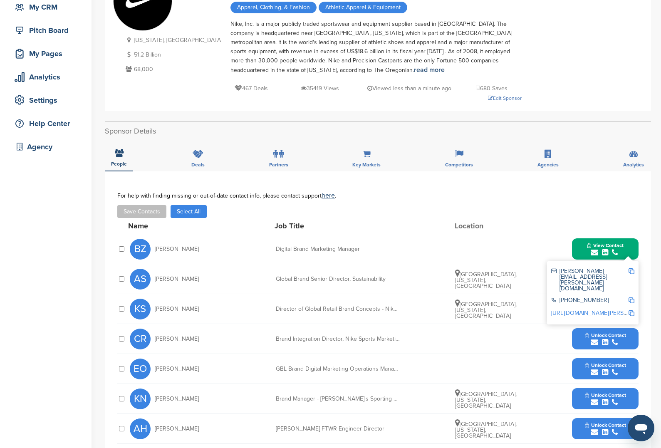 This screenshot has width=661, height=448. What do you see at coordinates (338, 249) in the screenshot?
I see `div: Digital Brand Marketing Manager` at bounding box center [338, 249].